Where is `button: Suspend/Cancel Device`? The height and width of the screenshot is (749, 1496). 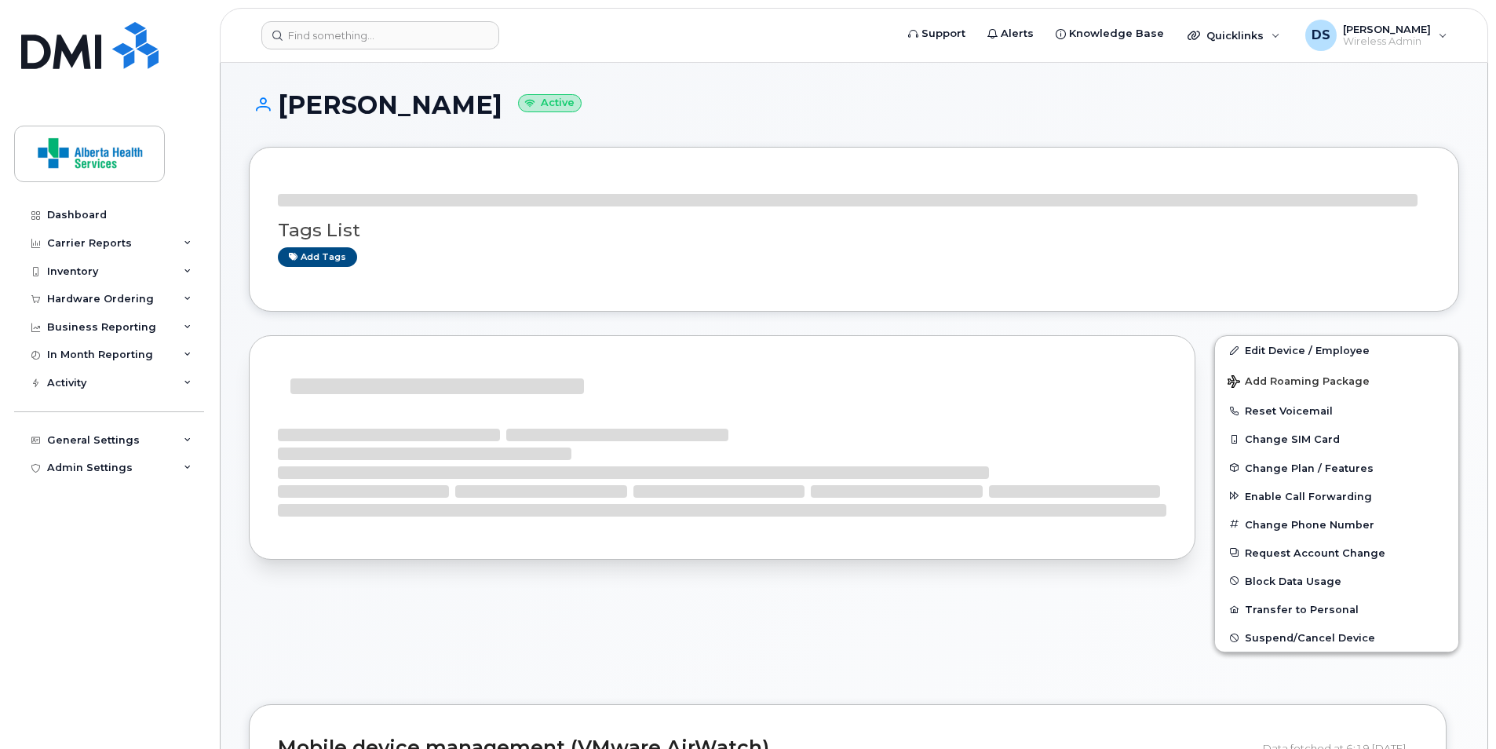 button: Suspend/Cancel Device is located at coordinates (1337, 637).